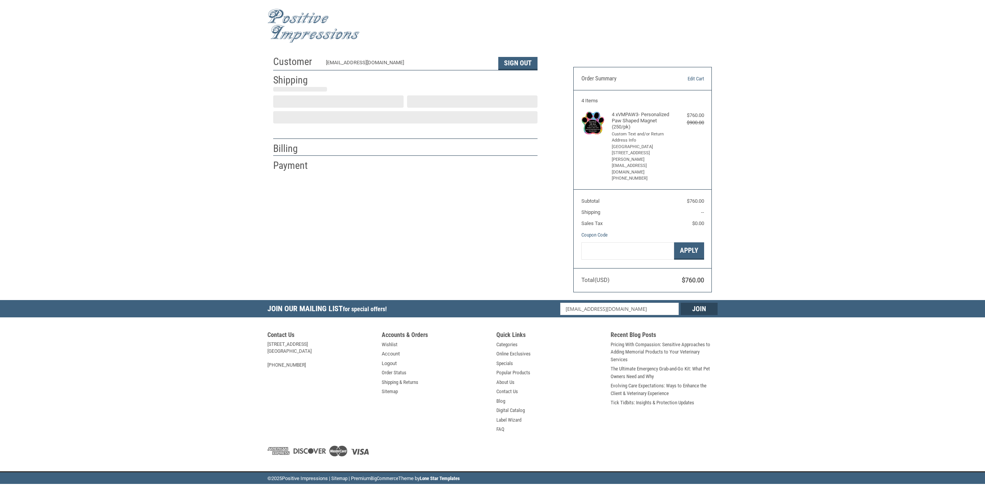 The image size is (985, 492). Describe the element at coordinates (652, 403) in the screenshot. I see `a: Tick Tidbits: Insights & Protection Updates` at that location.